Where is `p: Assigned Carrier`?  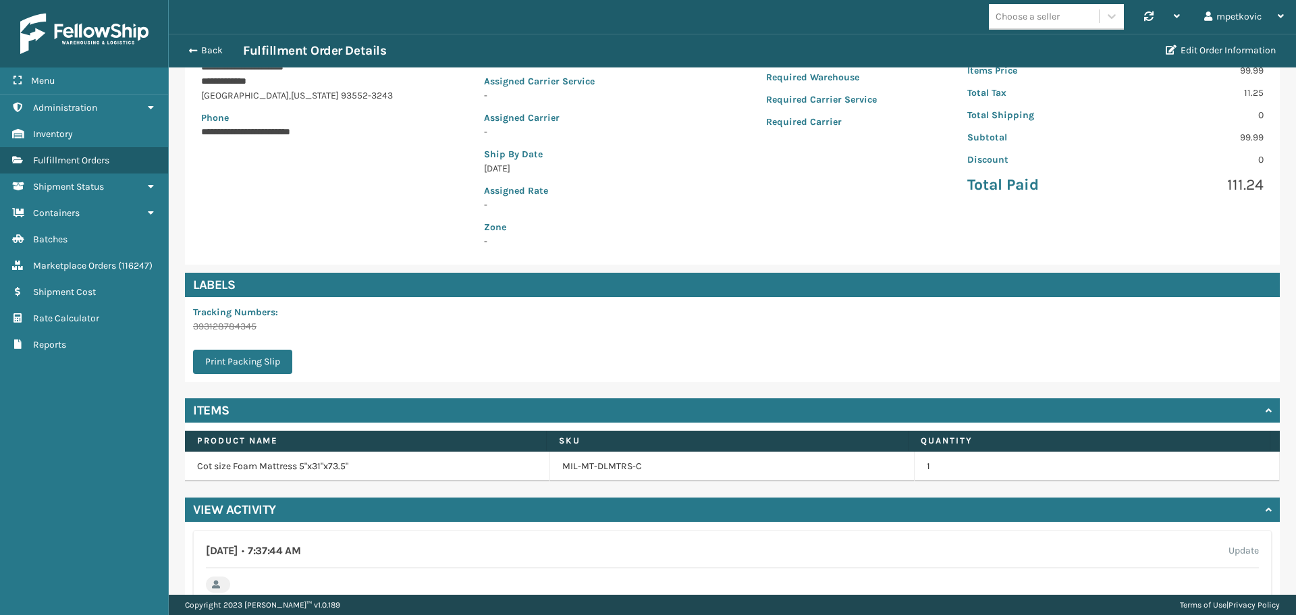
p: Assigned Carrier is located at coordinates (580, 117).